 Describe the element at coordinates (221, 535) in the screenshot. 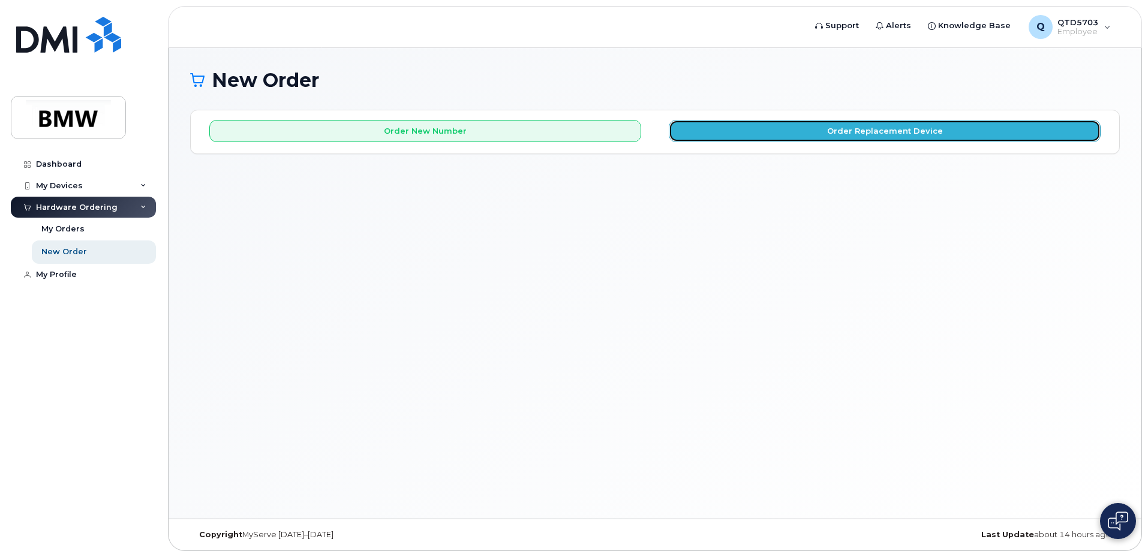

I see `strong: Copyright` at that location.